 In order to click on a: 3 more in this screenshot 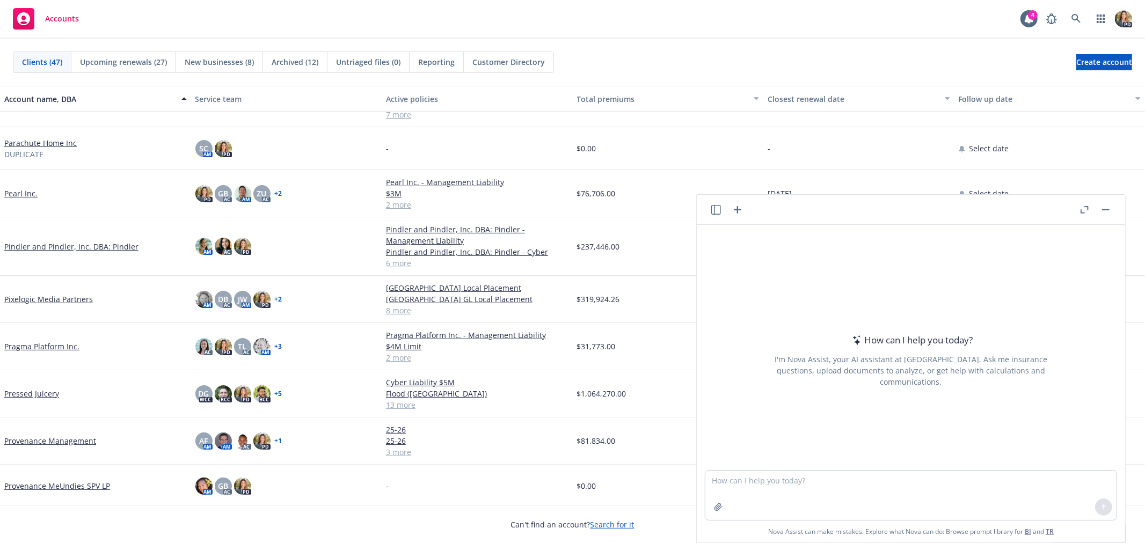, I will do `click(477, 452)`.